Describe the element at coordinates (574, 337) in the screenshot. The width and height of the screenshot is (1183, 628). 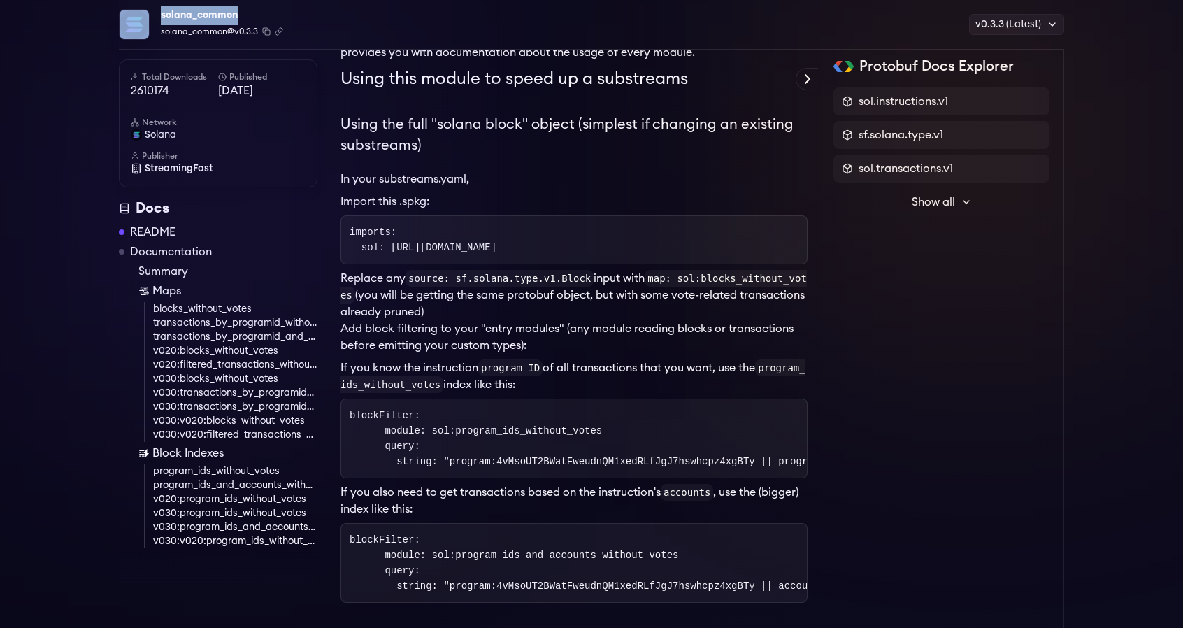
I see `p: Add block filtering to your "entry modules" (any module reading blocks or transactions before emi...` at that location.